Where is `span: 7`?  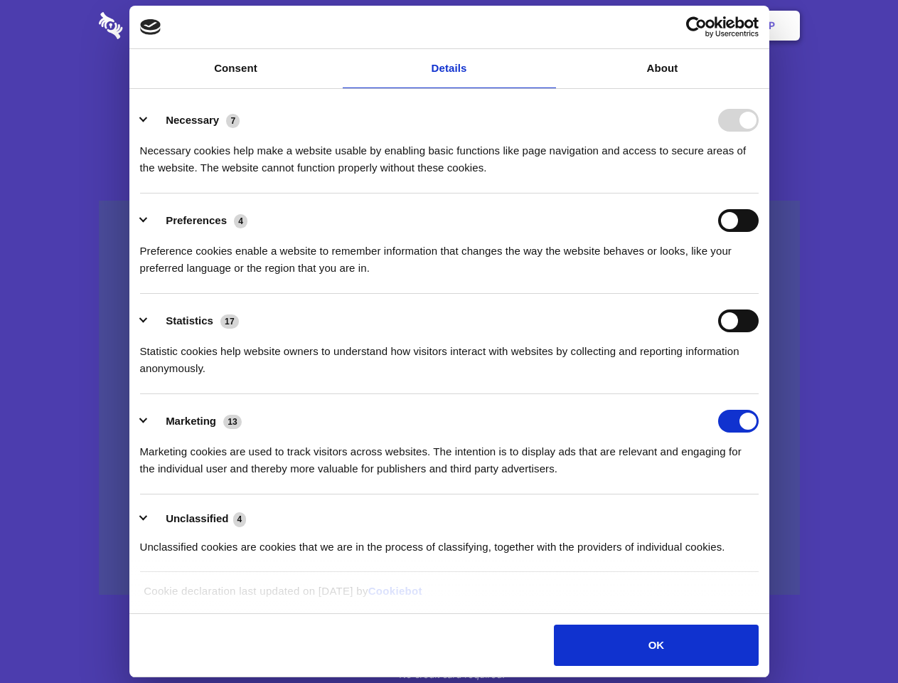 span: 7 is located at coordinates (232, 121).